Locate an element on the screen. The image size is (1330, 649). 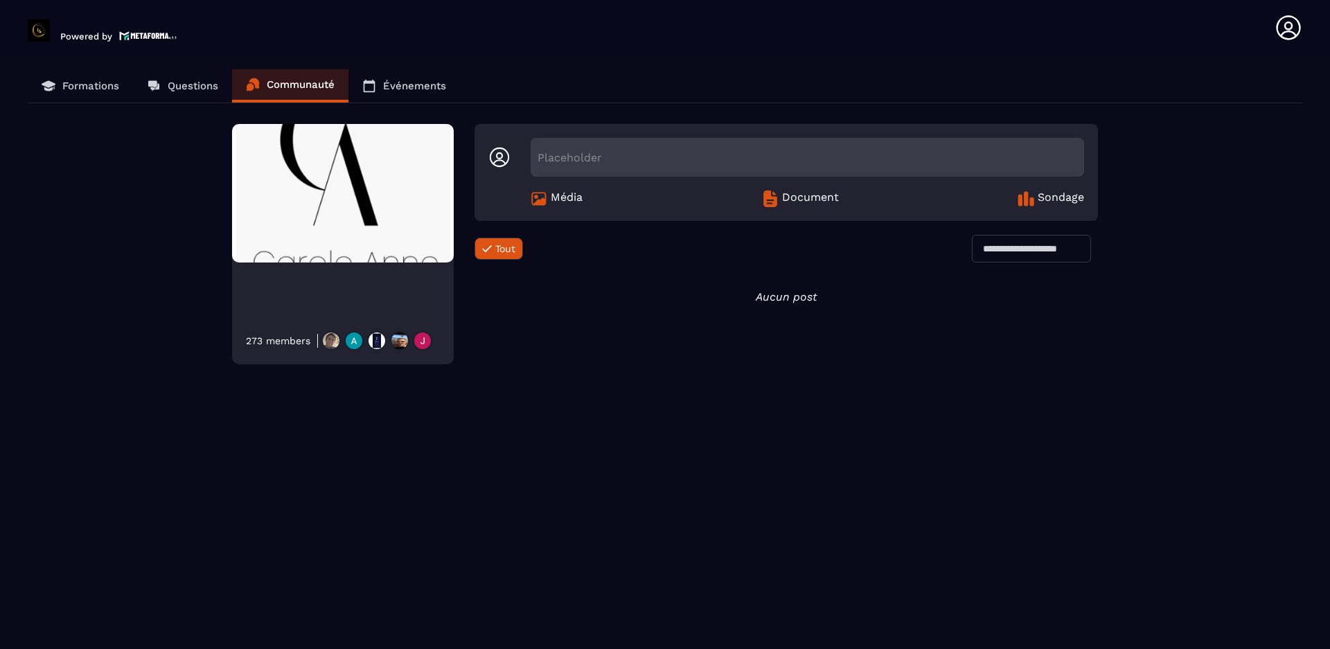
img: Community background is located at coordinates (343, 193).